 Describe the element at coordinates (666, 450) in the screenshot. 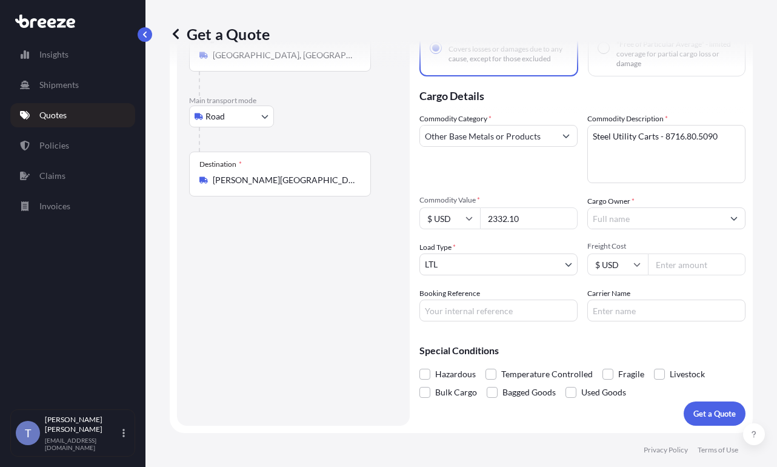

I see `p: Privacy Policy` at that location.